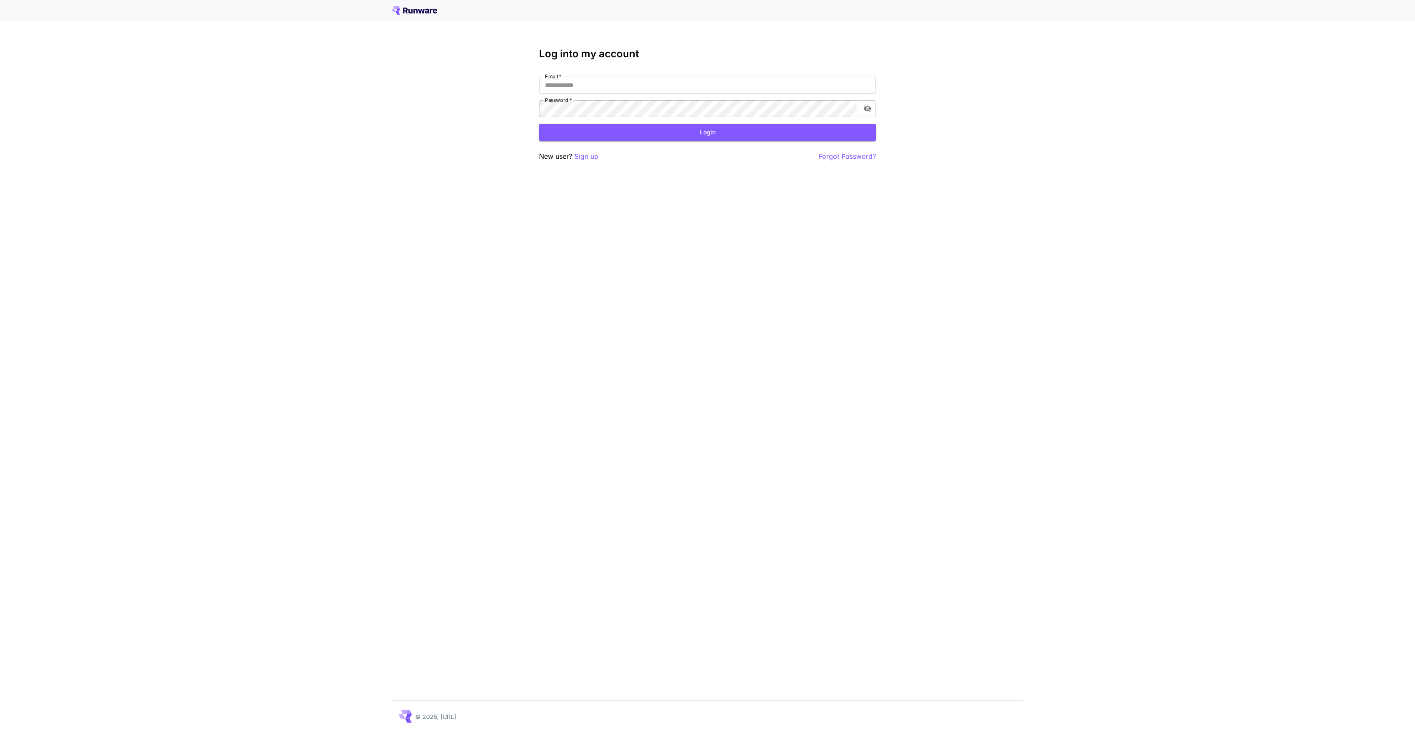 The image size is (1415, 732). What do you see at coordinates (847, 156) in the screenshot?
I see `p: Forgot Password?` at bounding box center [847, 156].